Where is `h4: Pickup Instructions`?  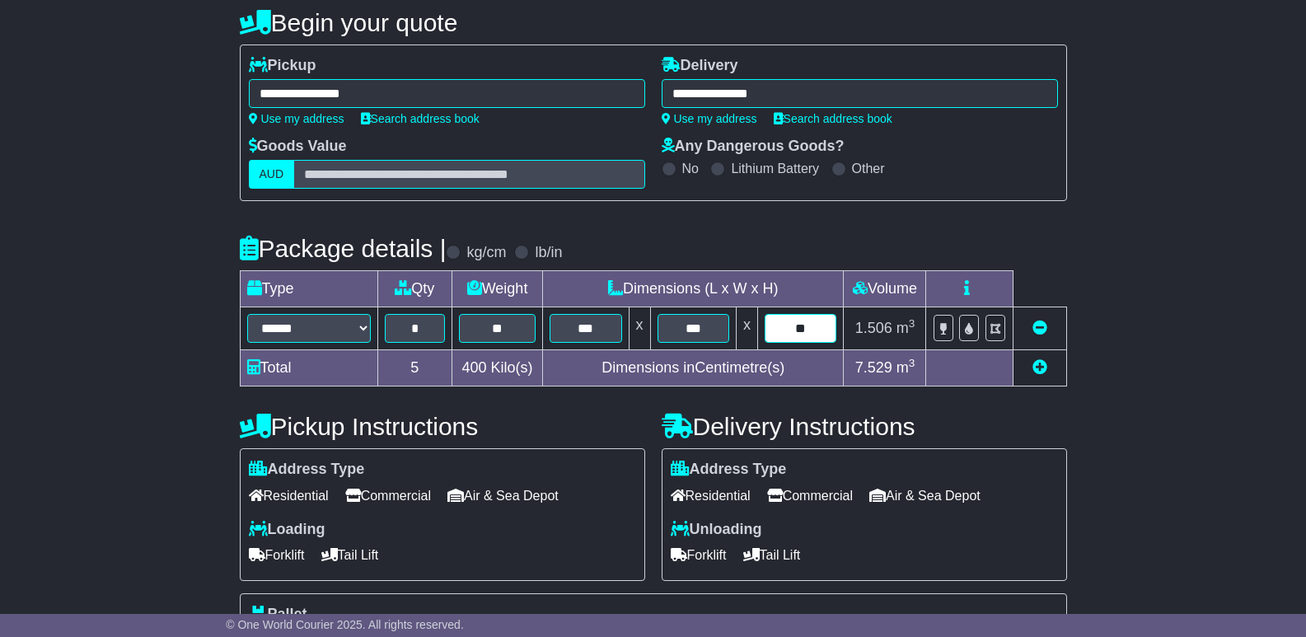
h4: Pickup Instructions is located at coordinates (442, 426).